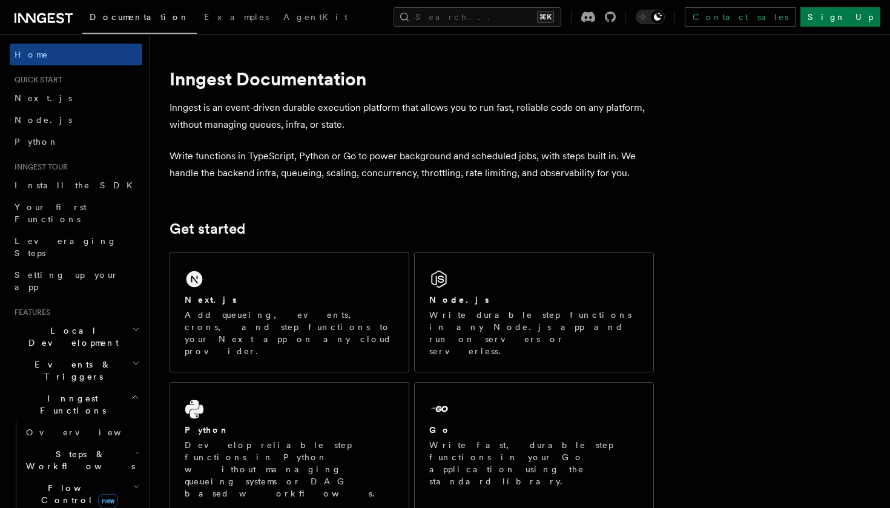  I want to click on a: Overview, so click(82, 432).